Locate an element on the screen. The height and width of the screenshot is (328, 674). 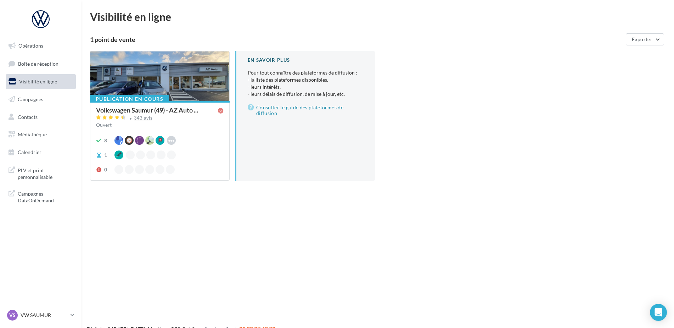
span: Visibilité en ligne is located at coordinates (38, 81).